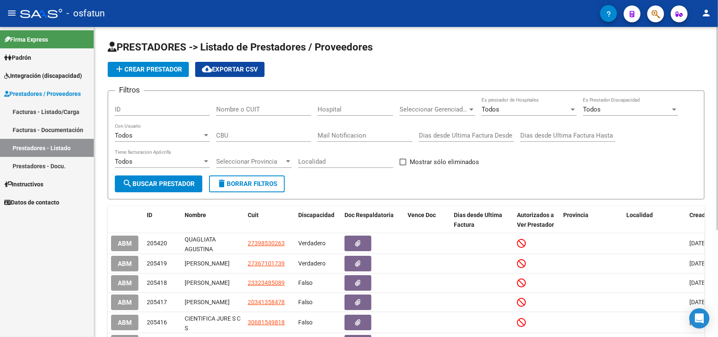 The width and height of the screenshot is (718, 337). I want to click on button: Crear Prestador, so click(148, 69).